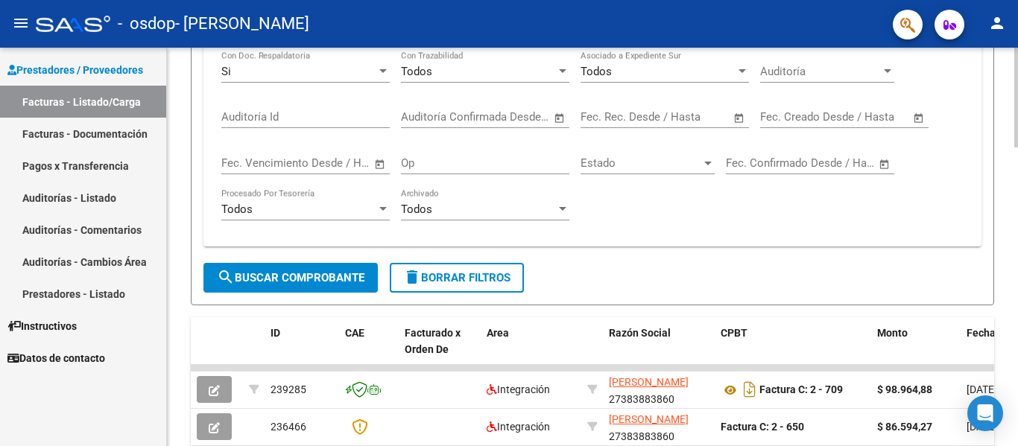 The height and width of the screenshot is (446, 1018). I want to click on span: Buscar Comprobante, so click(291, 278).